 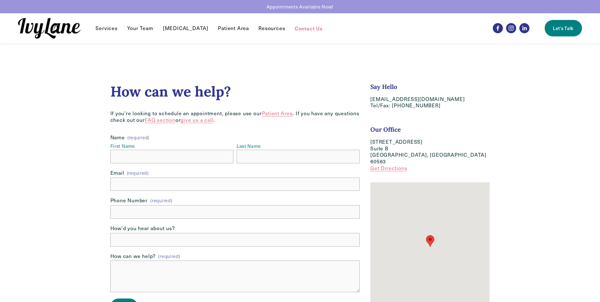 I want to click on a: FAQ section, so click(x=160, y=120).